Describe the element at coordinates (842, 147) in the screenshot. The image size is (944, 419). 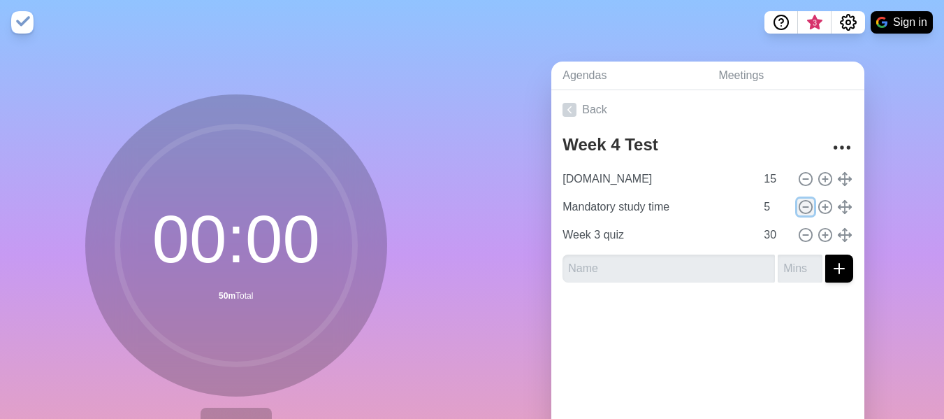
I see `button: More` at that location.